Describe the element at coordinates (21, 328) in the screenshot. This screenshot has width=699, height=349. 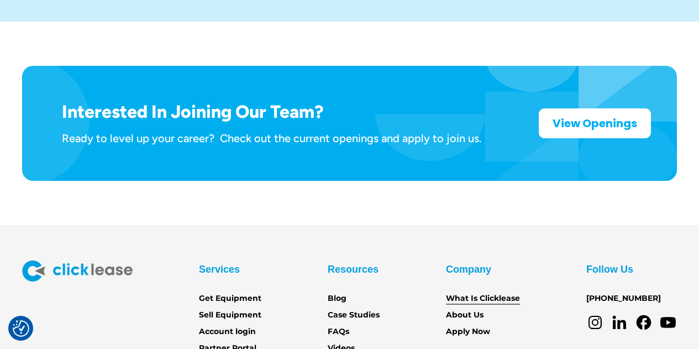
I see `img: Revisit consent button` at that location.